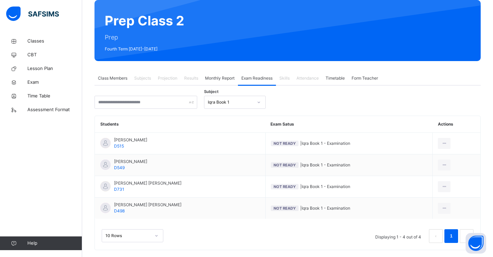 The width and height of the screenshot is (493, 257). What do you see at coordinates (467, 236) in the screenshot?
I see `li: 下一页` at bounding box center [467, 236].